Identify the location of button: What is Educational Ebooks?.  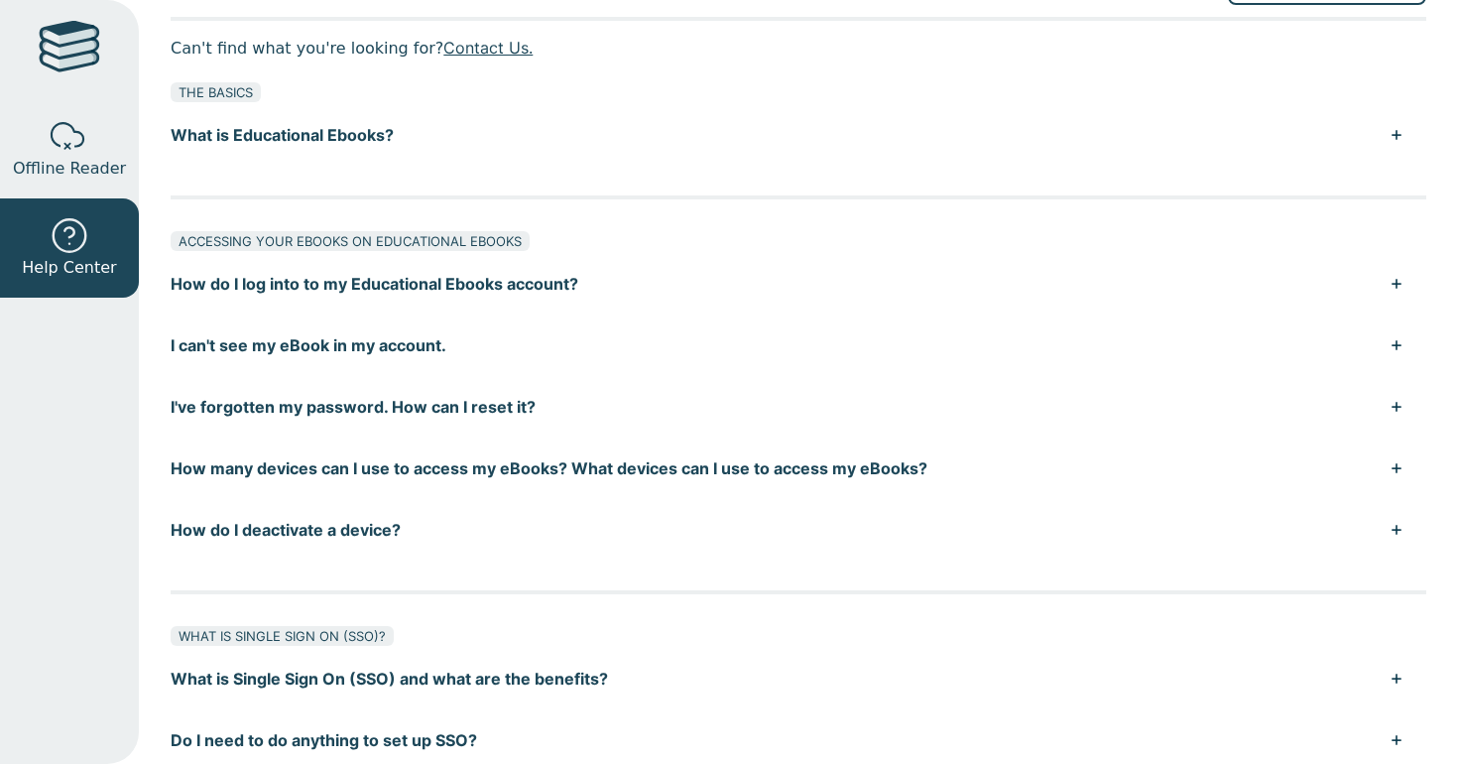
(799, 135).